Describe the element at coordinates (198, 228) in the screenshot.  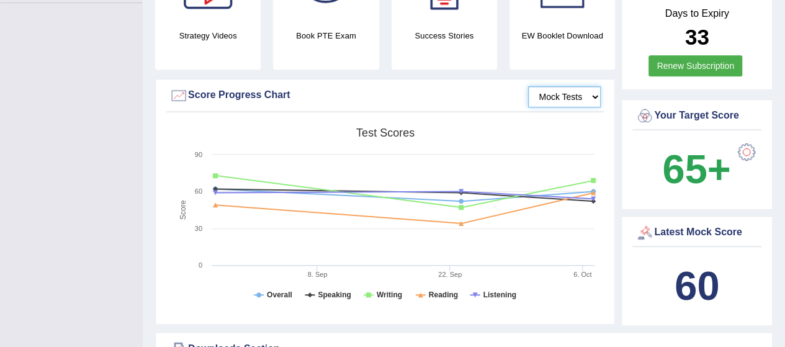
I see `text: 30` at that location.